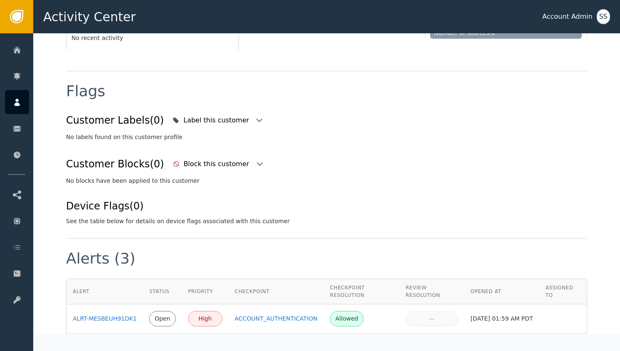  What do you see at coordinates (105, 291) in the screenshot?
I see `th: Alert` at bounding box center [105, 291].